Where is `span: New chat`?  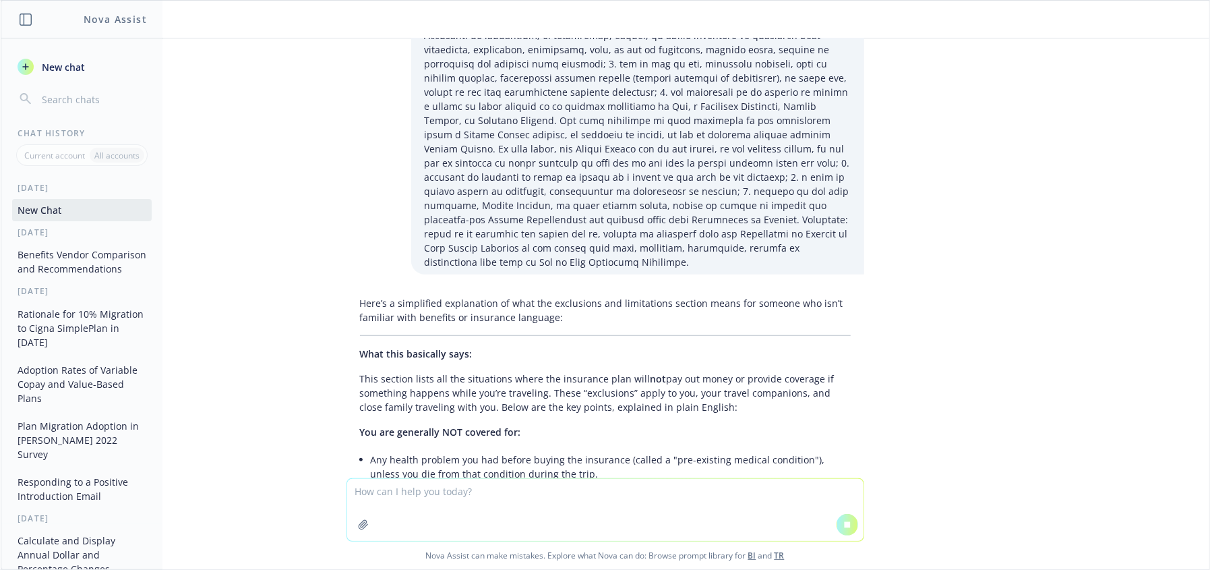 span: New chat is located at coordinates (62, 67).